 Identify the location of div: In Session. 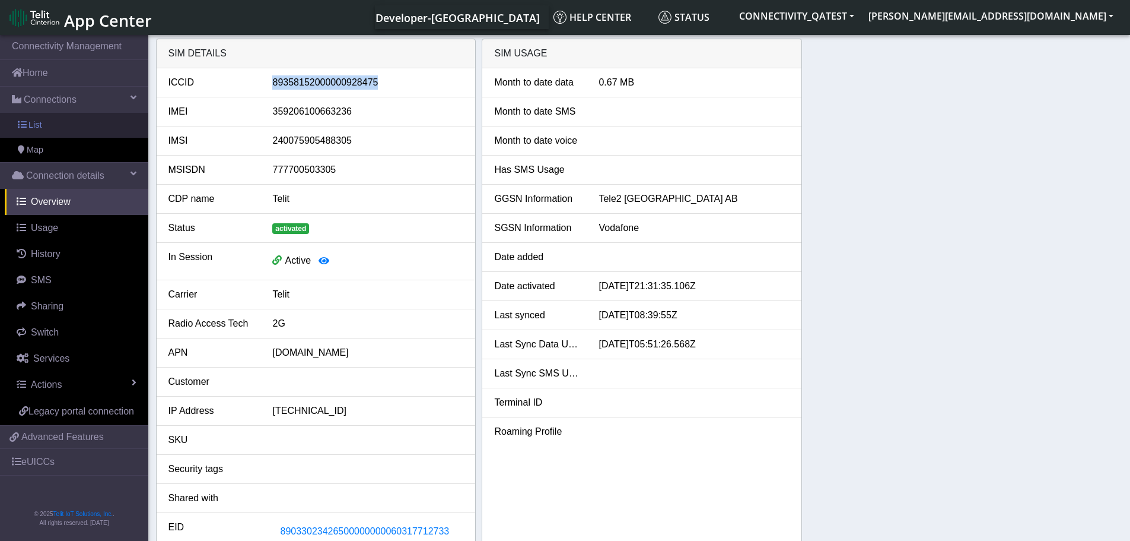
(212, 261).